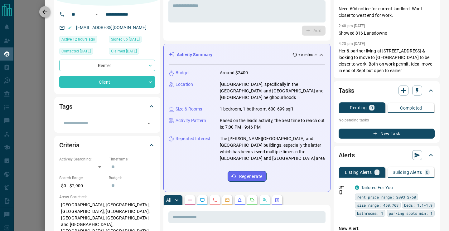  What do you see at coordinates (411, 108) in the screenshot?
I see `p: Completed` at bounding box center [411, 108].